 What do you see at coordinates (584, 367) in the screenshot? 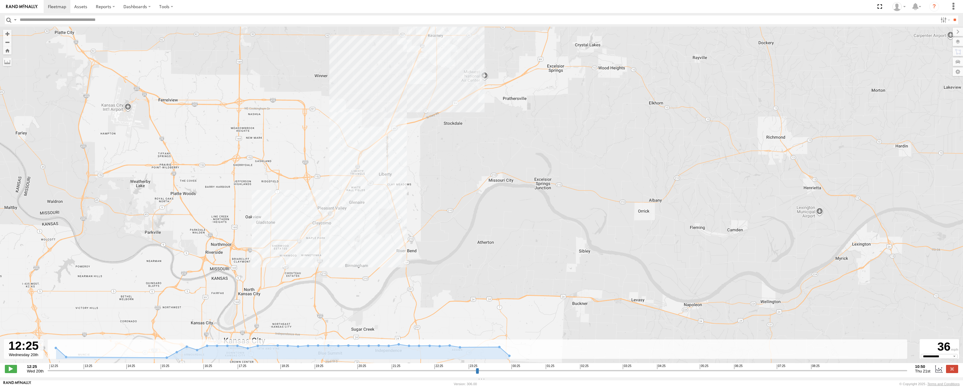
I see `span: 02:25` at bounding box center [584, 367].